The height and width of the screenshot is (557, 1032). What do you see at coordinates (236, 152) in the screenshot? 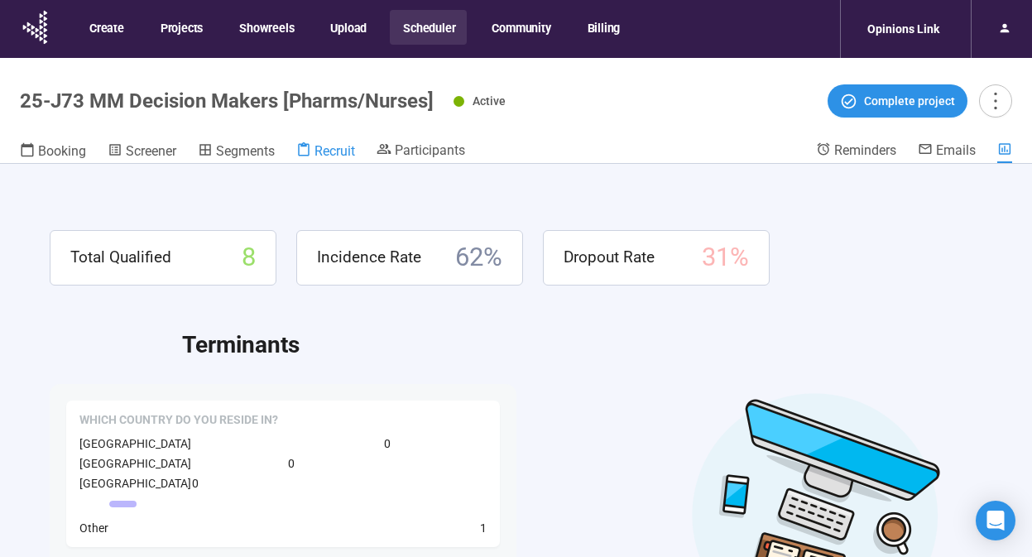
I see `a: Segments` at bounding box center [236, 152].